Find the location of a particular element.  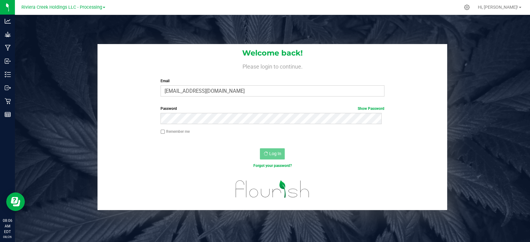

inline-svg: Inventory is located at coordinates (8, 74).